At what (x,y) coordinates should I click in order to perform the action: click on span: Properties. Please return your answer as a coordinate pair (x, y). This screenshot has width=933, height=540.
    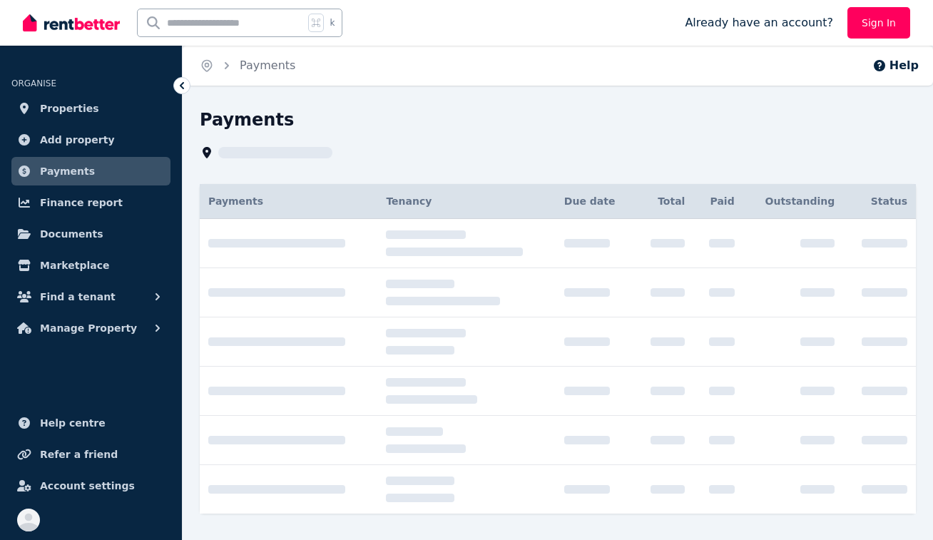
    Looking at the image, I should click on (69, 108).